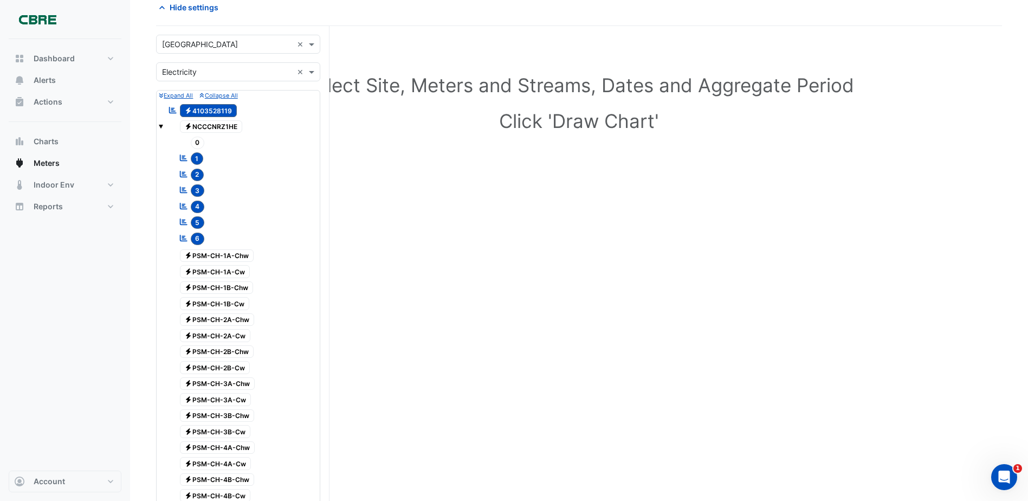  What do you see at coordinates (218, 95) in the screenshot?
I see `button: Collapse All` at bounding box center [218, 95].